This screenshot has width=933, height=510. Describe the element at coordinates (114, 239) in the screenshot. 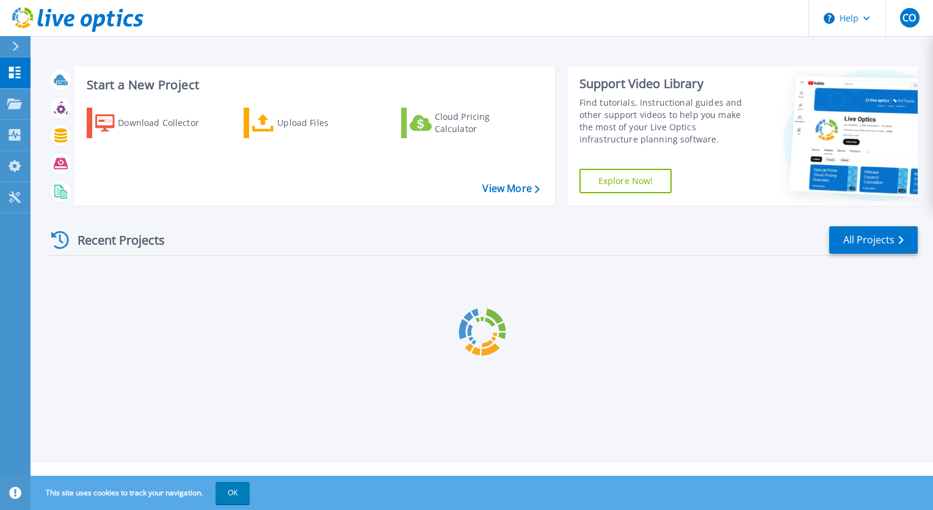

I see `div: Recent Projects` at that location.